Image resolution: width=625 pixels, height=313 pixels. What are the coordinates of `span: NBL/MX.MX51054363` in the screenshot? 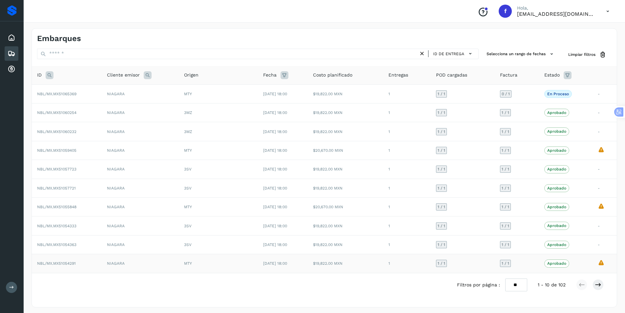 It's located at (57, 245).